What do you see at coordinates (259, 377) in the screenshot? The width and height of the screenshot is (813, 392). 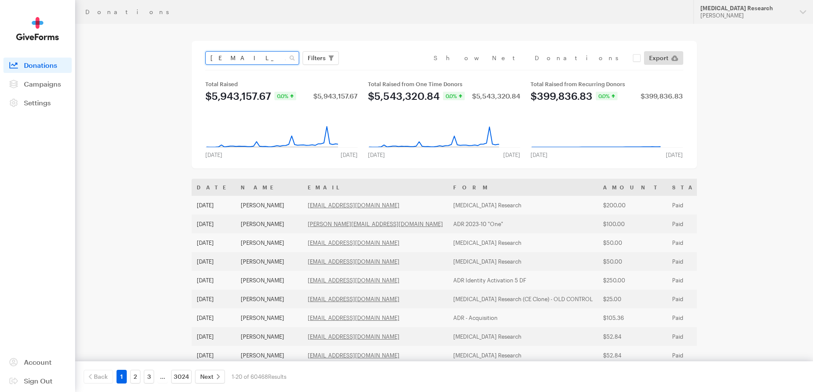 I see `div: 1-20 of 60468` at bounding box center [259, 377].